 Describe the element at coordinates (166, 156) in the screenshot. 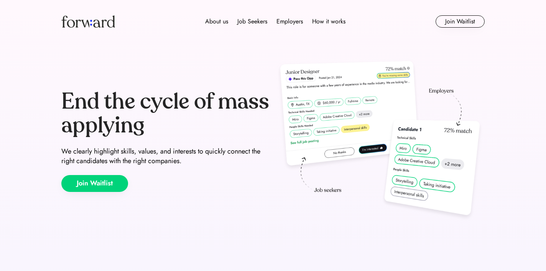

I see `div: We clearly highlight skills, values, and interests to quickly connect the right candidates with t...` at that location.